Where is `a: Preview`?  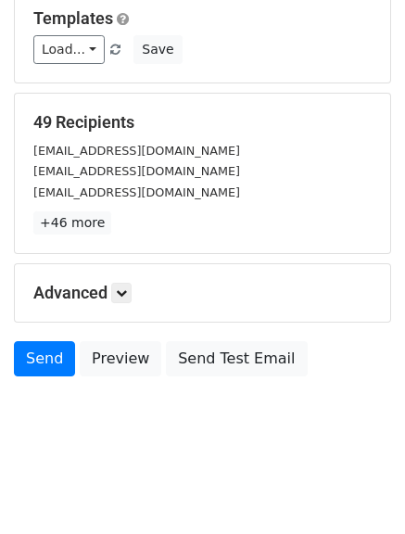 a: Preview is located at coordinates (121, 359).